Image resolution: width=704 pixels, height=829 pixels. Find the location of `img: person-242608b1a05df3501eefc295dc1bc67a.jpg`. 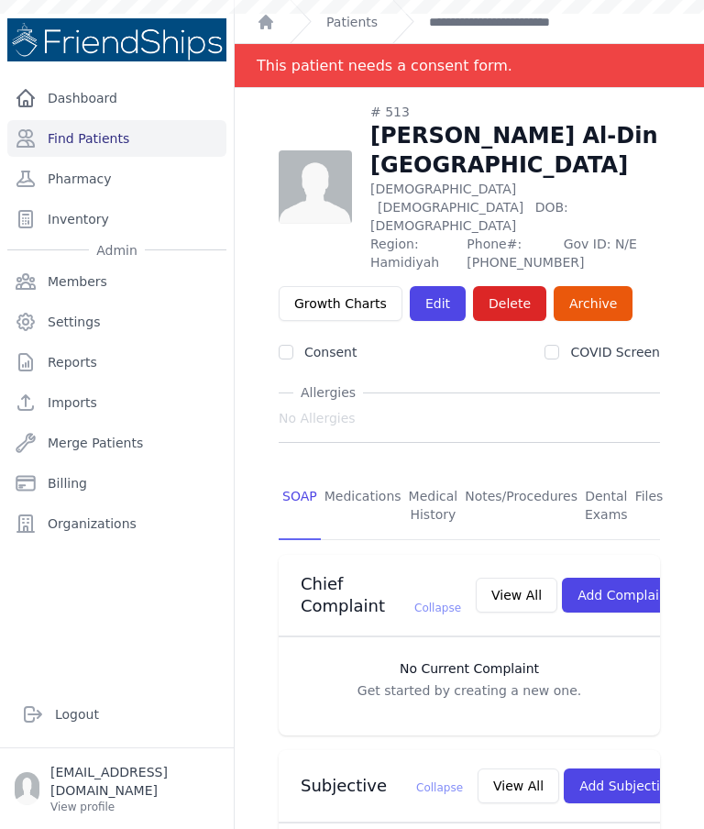

img: person-242608b1a05df3501eefc295dc1bc67a.jpg is located at coordinates (315, 187).